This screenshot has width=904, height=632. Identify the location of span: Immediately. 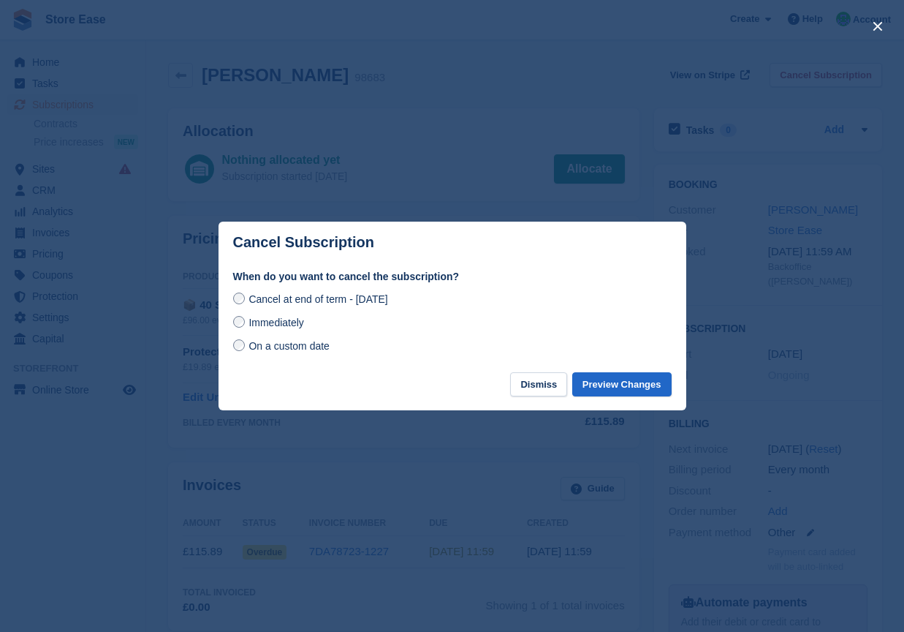
(276, 322).